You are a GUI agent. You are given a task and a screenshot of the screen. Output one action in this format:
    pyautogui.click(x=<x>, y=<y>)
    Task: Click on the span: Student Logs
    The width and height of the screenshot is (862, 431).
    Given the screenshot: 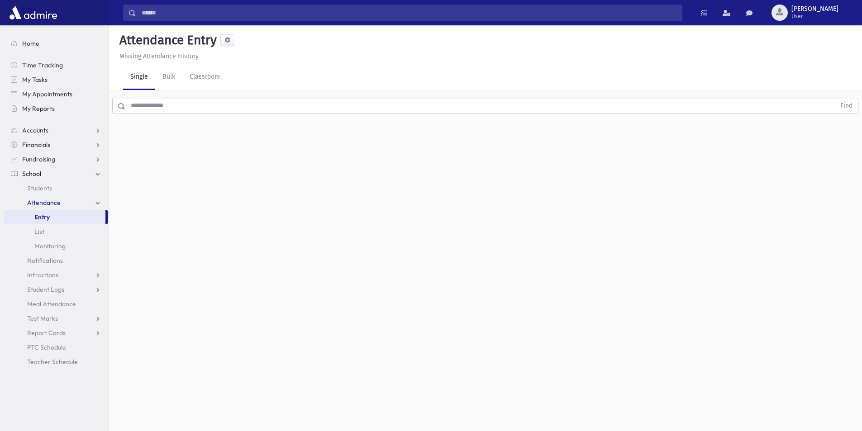 What is the action you would take?
    pyautogui.click(x=46, y=290)
    